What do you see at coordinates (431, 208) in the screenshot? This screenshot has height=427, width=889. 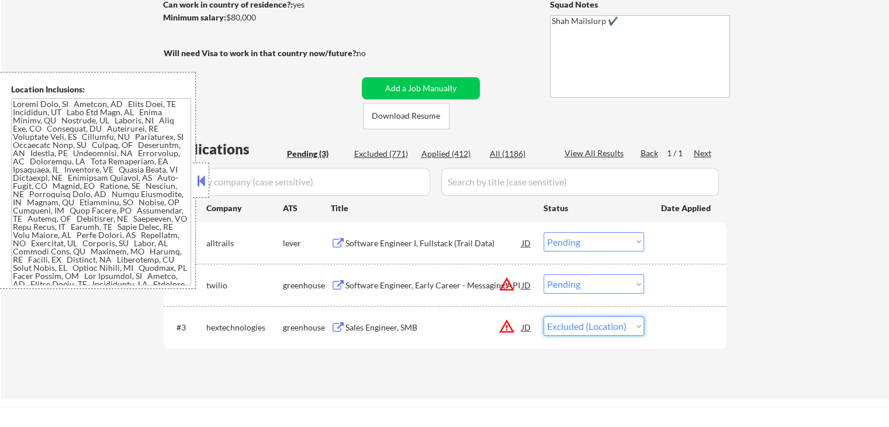 I see `div: Title` at bounding box center [431, 208].